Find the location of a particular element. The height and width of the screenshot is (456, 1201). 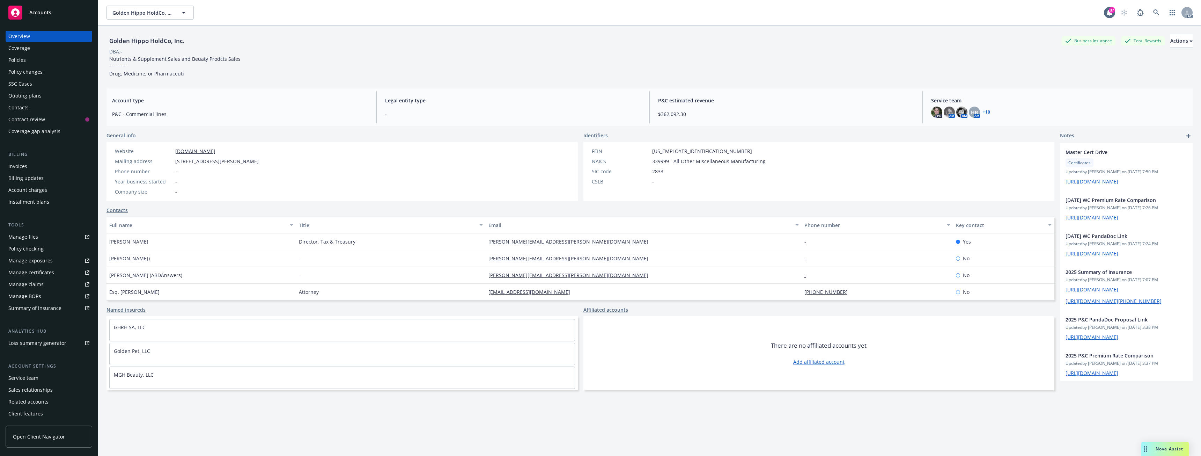

button: Key contact is located at coordinates (1004, 225).